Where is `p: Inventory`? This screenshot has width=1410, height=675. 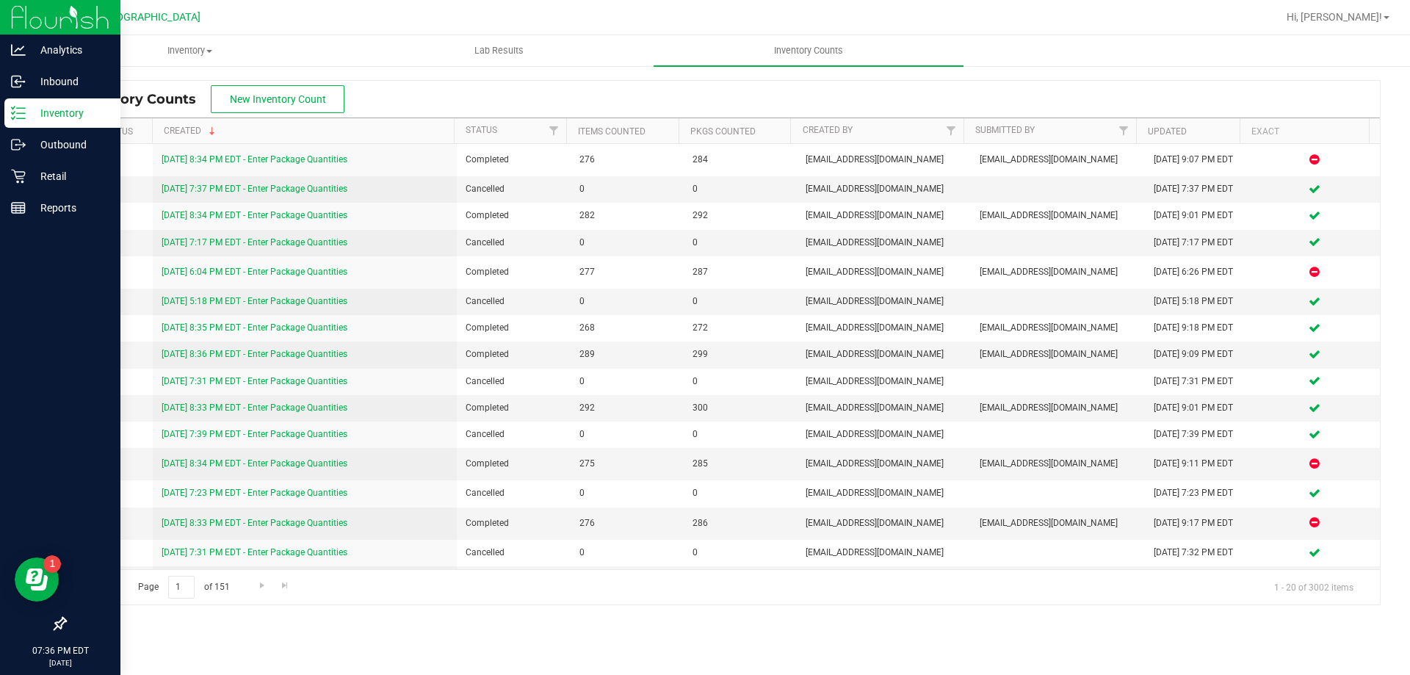
p: Inventory is located at coordinates (70, 113).